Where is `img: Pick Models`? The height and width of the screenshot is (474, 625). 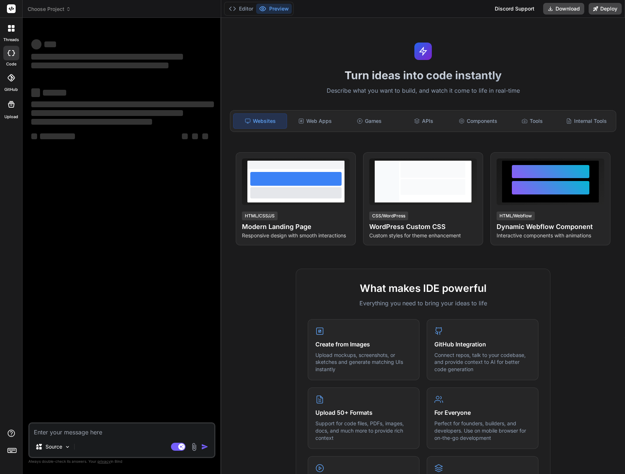 img: Pick Models is located at coordinates (67, 447).